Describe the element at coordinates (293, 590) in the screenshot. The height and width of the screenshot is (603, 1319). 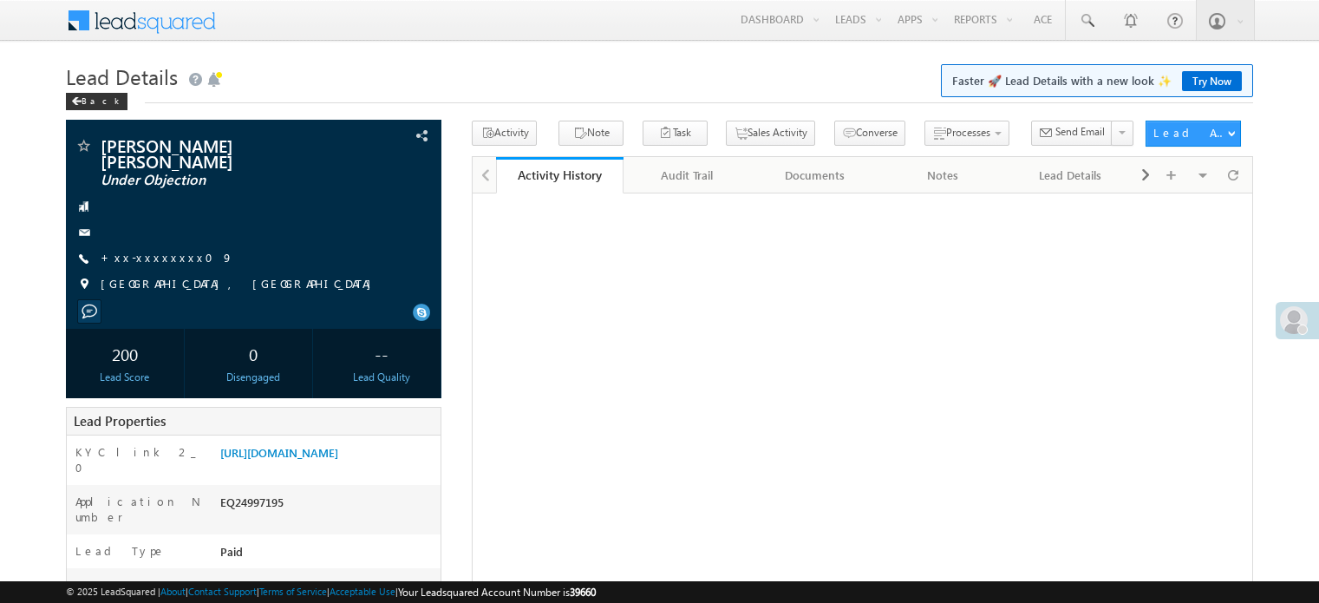
I see `a: Terms of Service` at that location.